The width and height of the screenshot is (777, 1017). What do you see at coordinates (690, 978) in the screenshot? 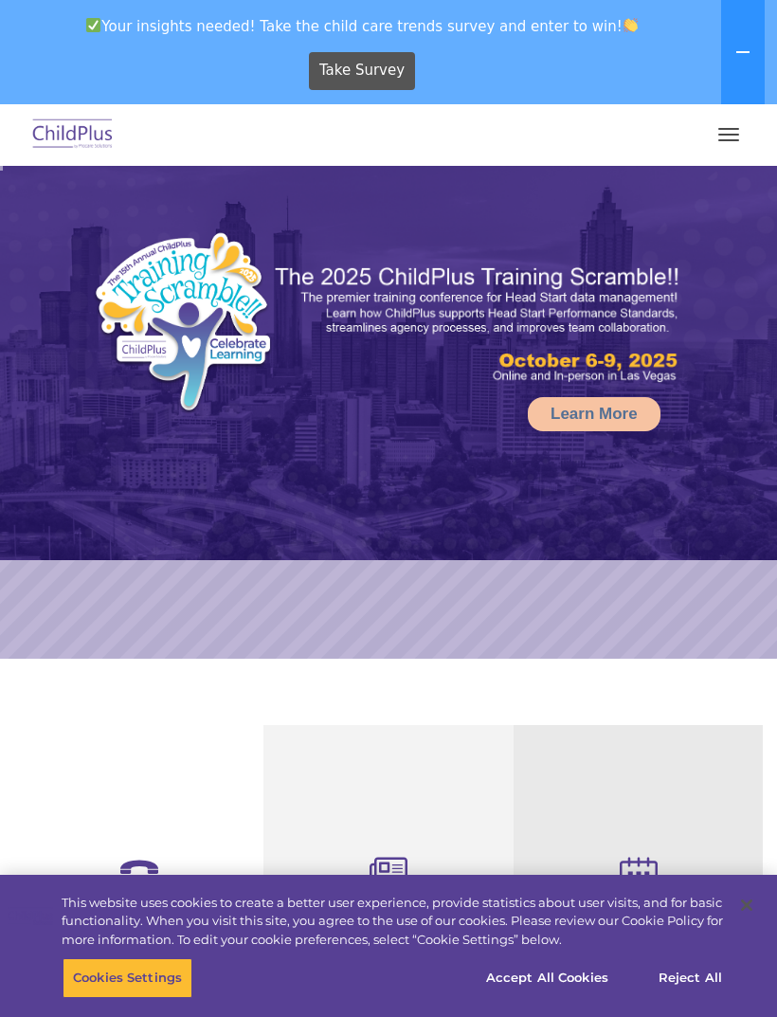
I see `button: Reject All` at bounding box center [690, 978].